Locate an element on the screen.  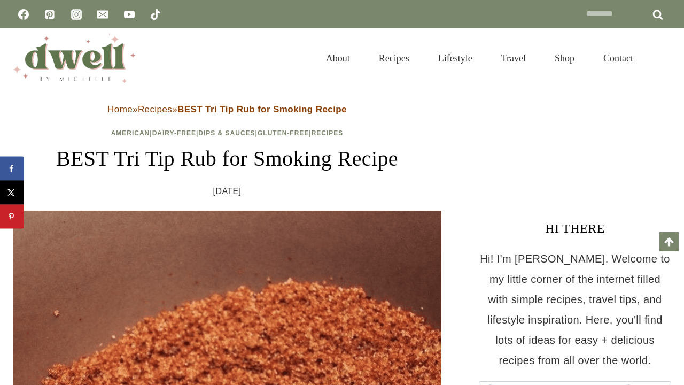
a: About is located at coordinates (338, 58).